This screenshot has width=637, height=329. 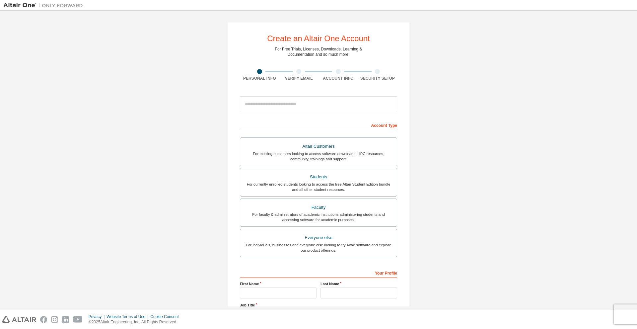 What do you see at coordinates (318, 247) in the screenshot?
I see `div: For individuals, businesses and everyone else looking to try Altair software and explore our prod...` at bounding box center [318, 247].